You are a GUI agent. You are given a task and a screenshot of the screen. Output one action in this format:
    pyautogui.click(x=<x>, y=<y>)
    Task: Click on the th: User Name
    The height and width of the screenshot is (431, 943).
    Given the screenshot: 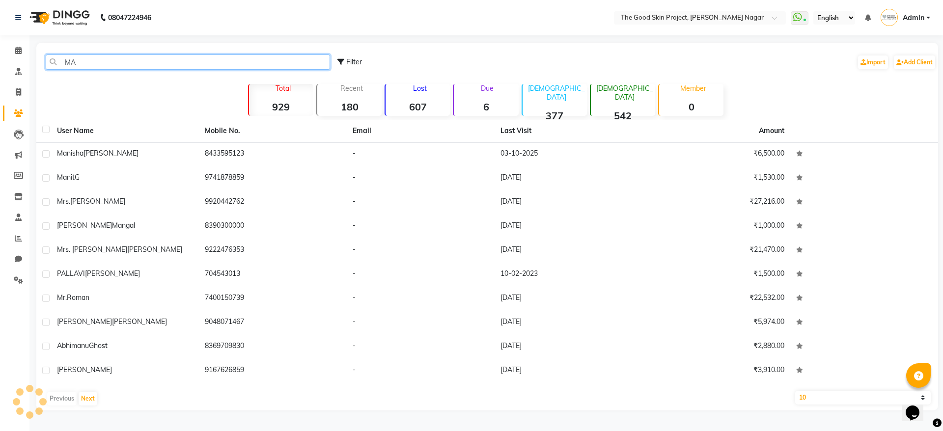 What is the action you would take?
    pyautogui.click(x=125, y=131)
    